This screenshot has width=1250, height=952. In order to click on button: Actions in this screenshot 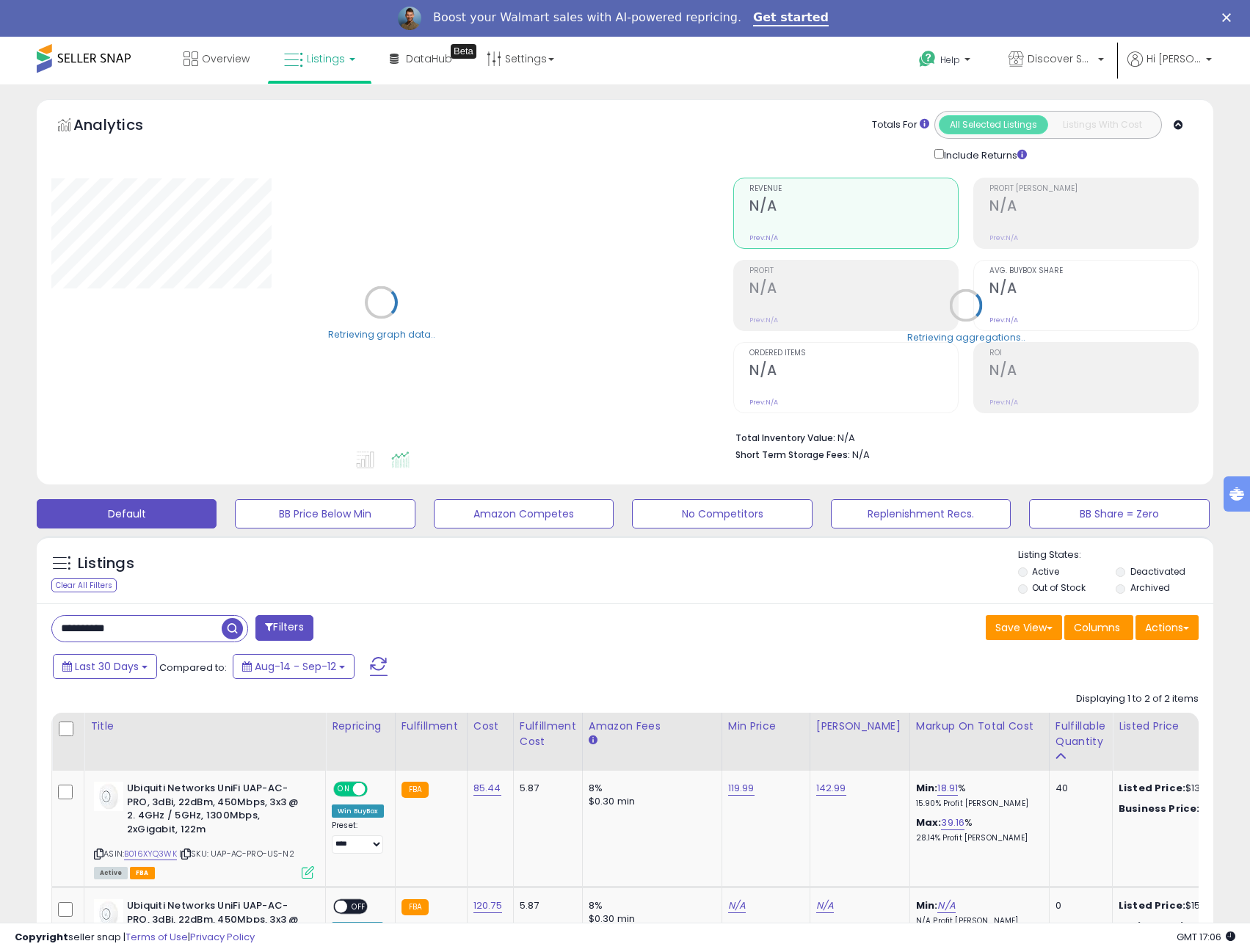, I will do `click(1167, 628)`.